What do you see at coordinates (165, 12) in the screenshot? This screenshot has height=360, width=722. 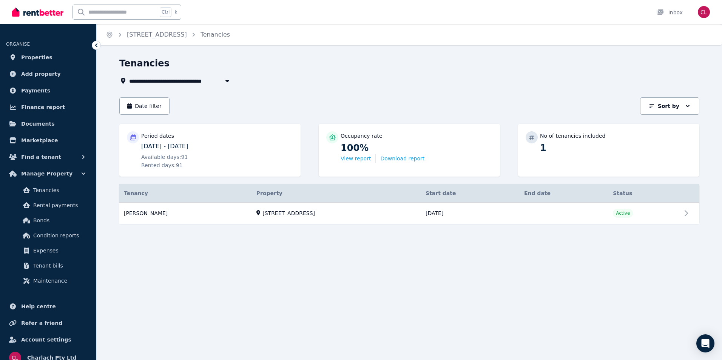 I see `span: Ctrl` at bounding box center [165, 12].